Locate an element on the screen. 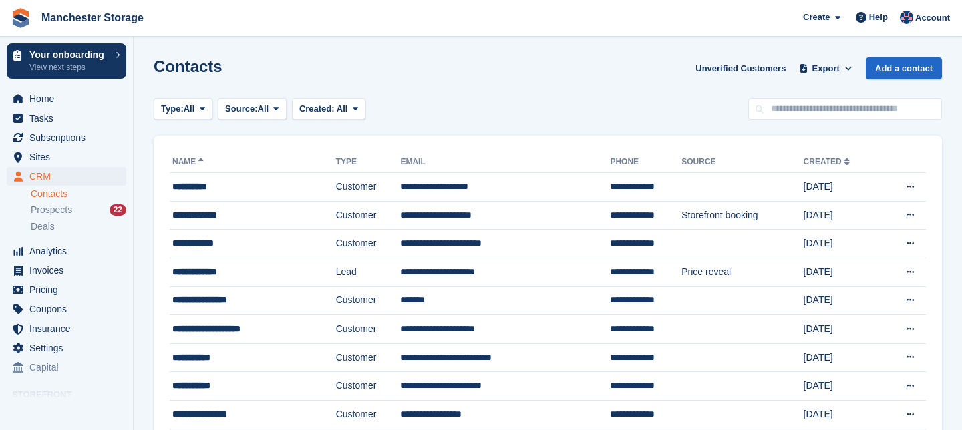 This screenshot has height=430, width=962. span: Settings is located at coordinates (69, 348).